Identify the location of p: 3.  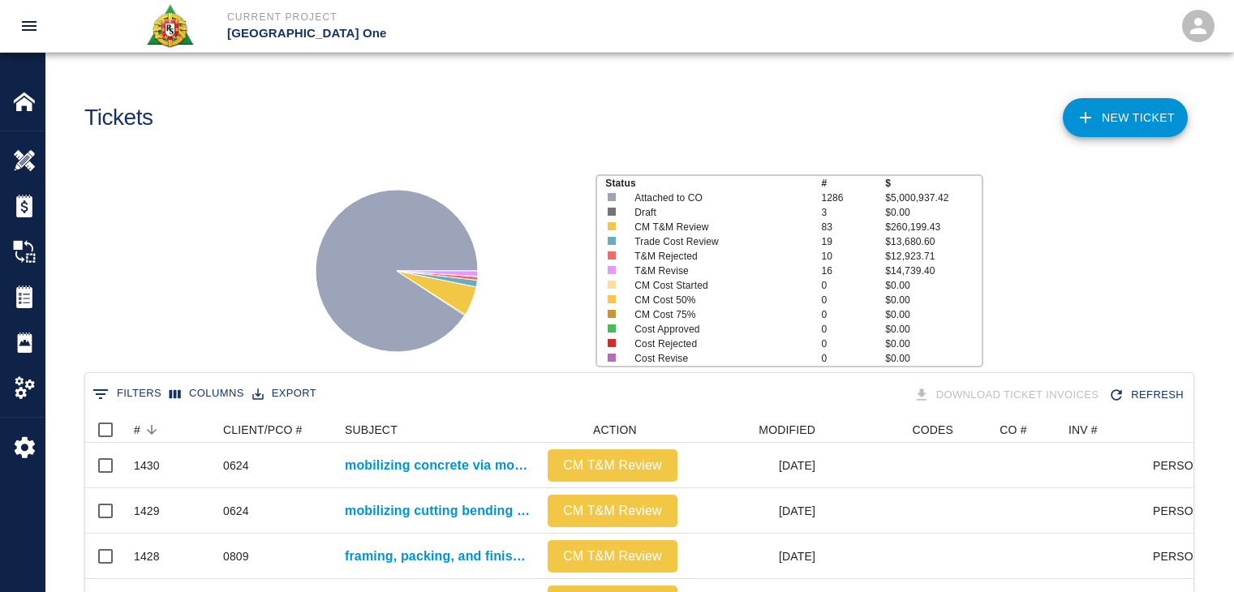
(853, 213).